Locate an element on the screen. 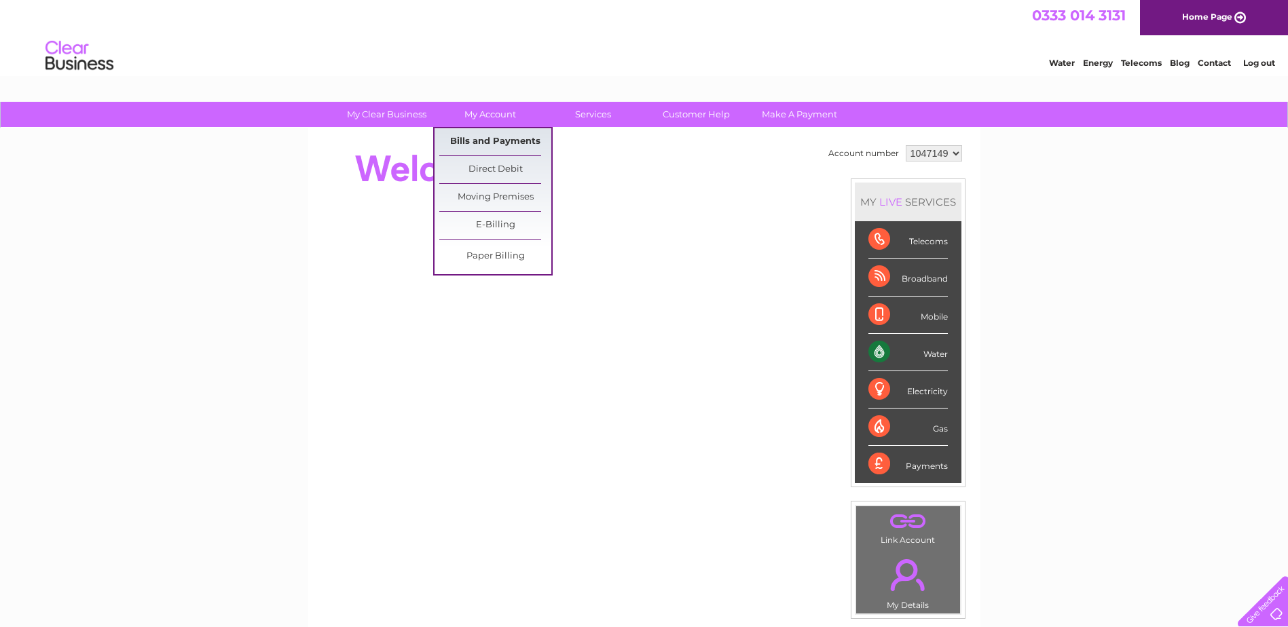  span: 0333 014 3131 is located at coordinates (1079, 15).